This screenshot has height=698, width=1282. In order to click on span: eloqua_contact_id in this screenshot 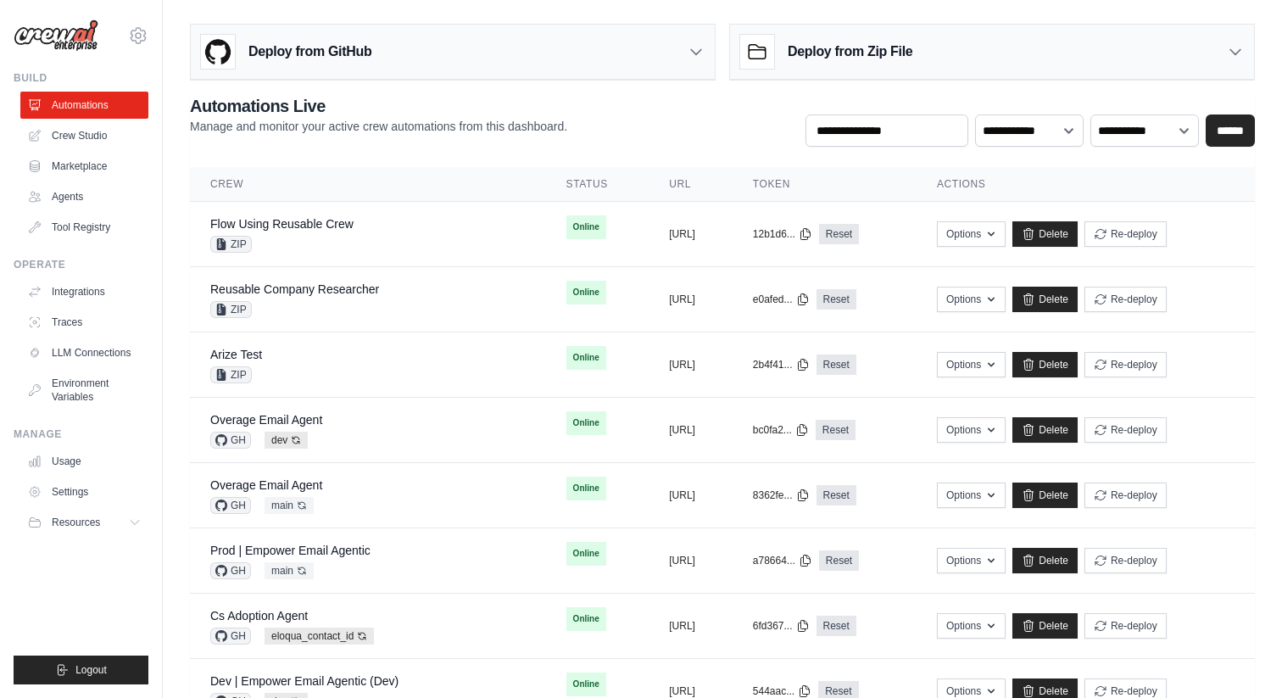, I will do `click(319, 636)`.